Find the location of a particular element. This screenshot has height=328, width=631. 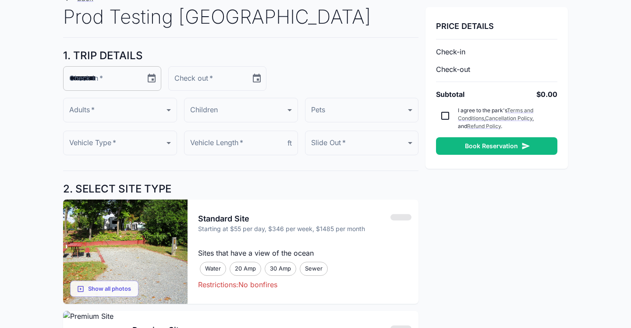

img: Standard Site is located at coordinates (125, 252).